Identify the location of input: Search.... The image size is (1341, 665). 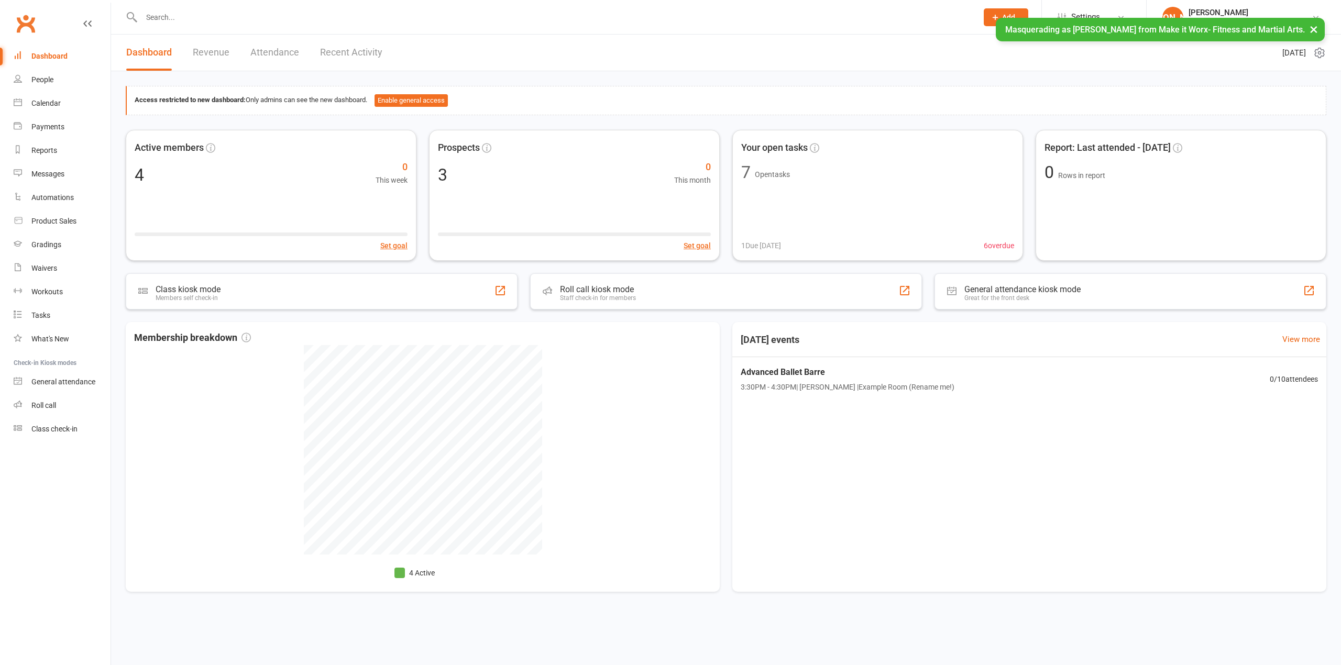
(554, 17).